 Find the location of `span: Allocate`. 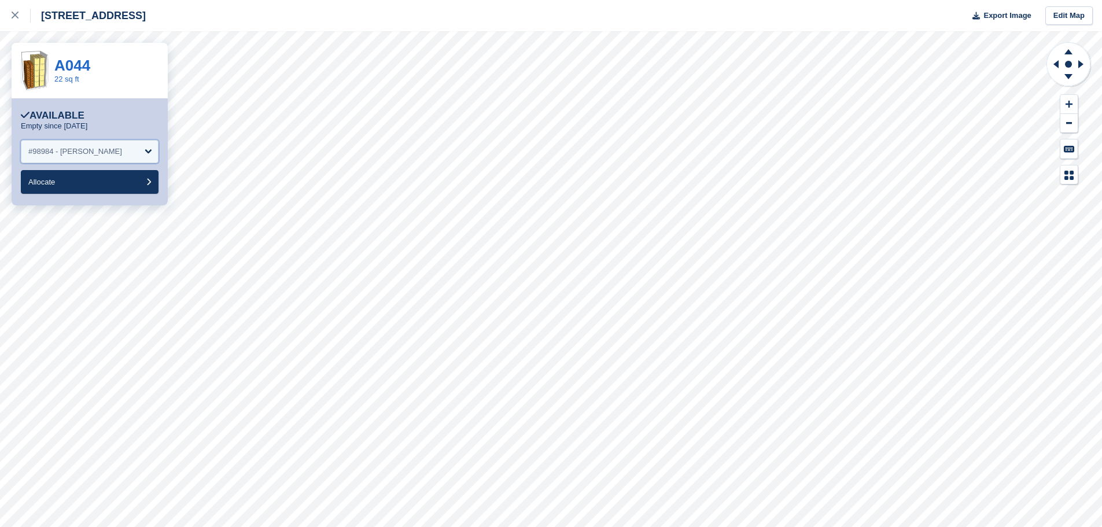

span: Allocate is located at coordinates (42, 182).